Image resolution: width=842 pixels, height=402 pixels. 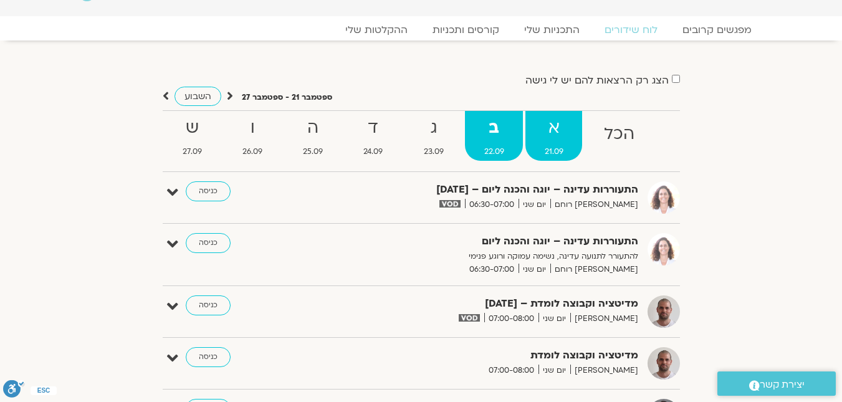 What do you see at coordinates (553, 128) in the screenshot?
I see `strong: א` at bounding box center [553, 128].